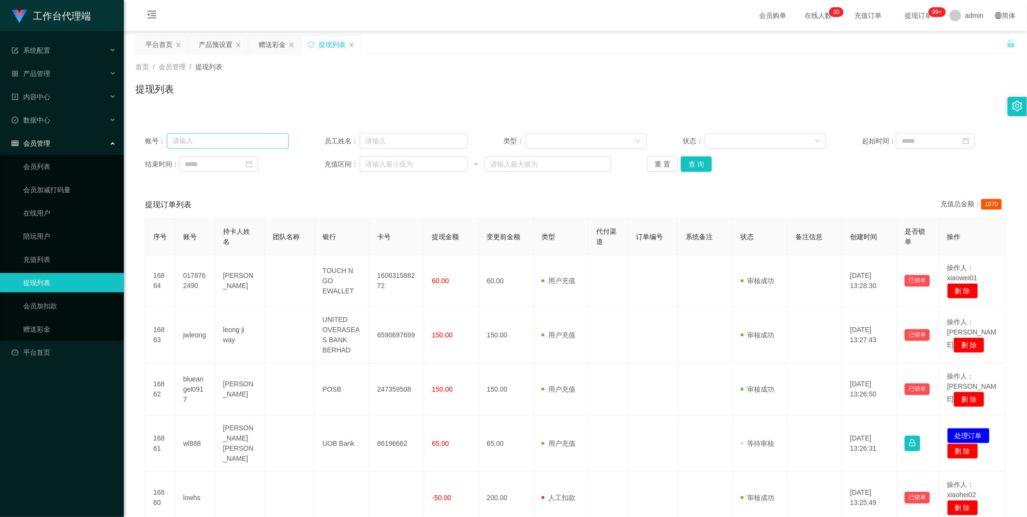  I want to click on i: 图标: profile, so click(15, 97).